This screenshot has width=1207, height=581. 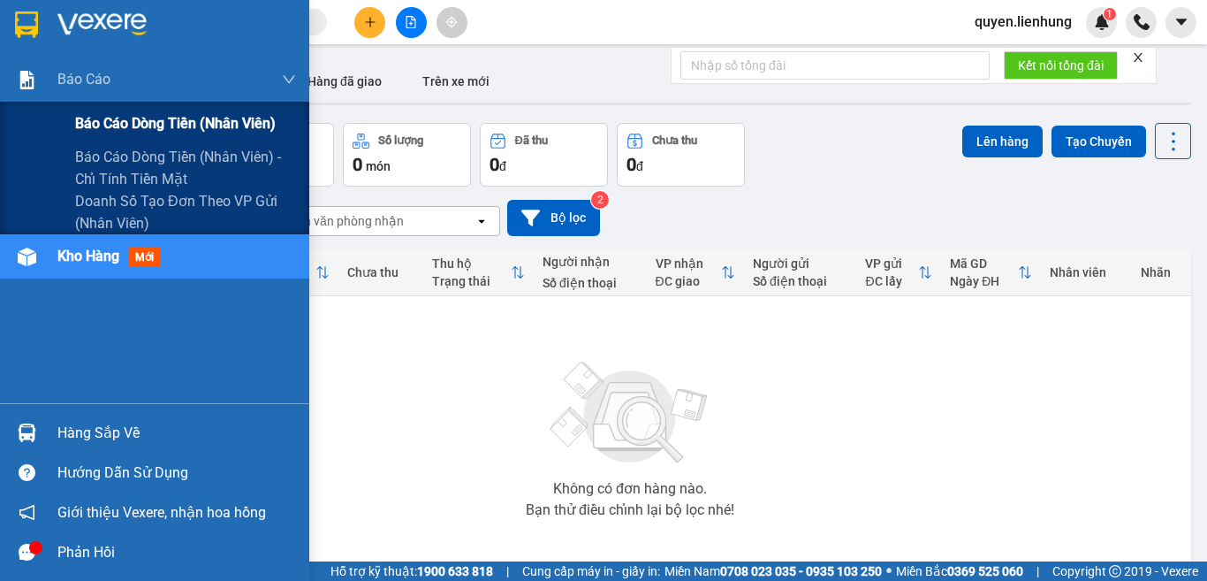 What do you see at coordinates (1002, 141) in the screenshot?
I see `button: Lên hàng` at bounding box center [1002, 141].